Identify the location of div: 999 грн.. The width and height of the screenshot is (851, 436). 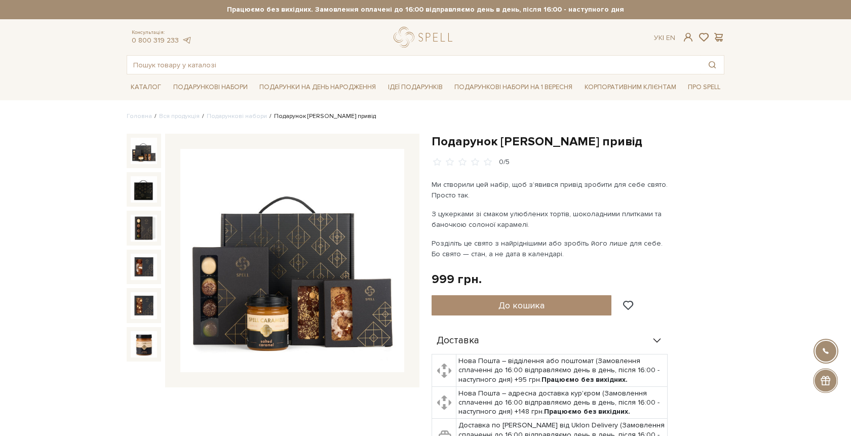
(456, 279).